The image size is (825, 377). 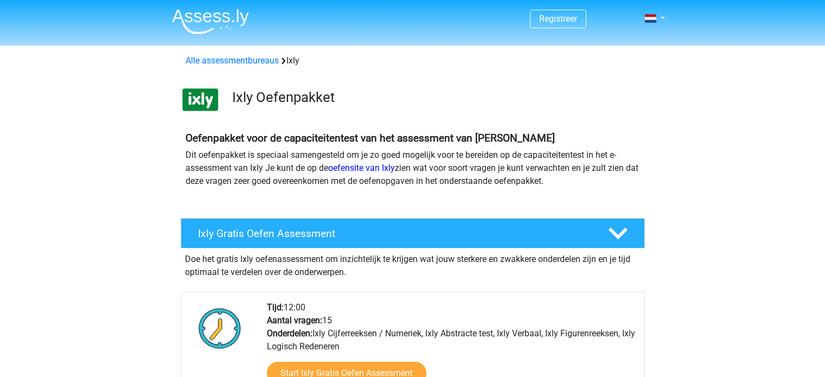 I want to click on b: Aantal vragen:, so click(x=294, y=320).